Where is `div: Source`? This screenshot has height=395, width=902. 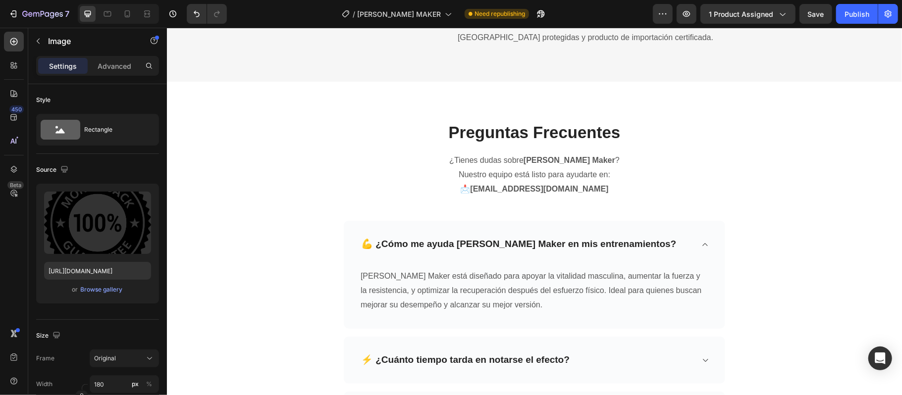
div: Source is located at coordinates (53, 170).